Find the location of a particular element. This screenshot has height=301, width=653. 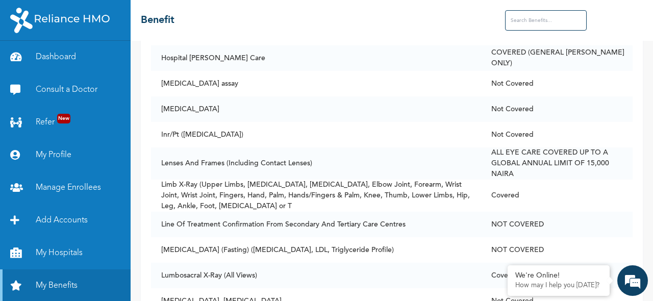

td: Line Of Treatment Confirmation From Secondary And Tertiary Care Centres is located at coordinates (316, 224).